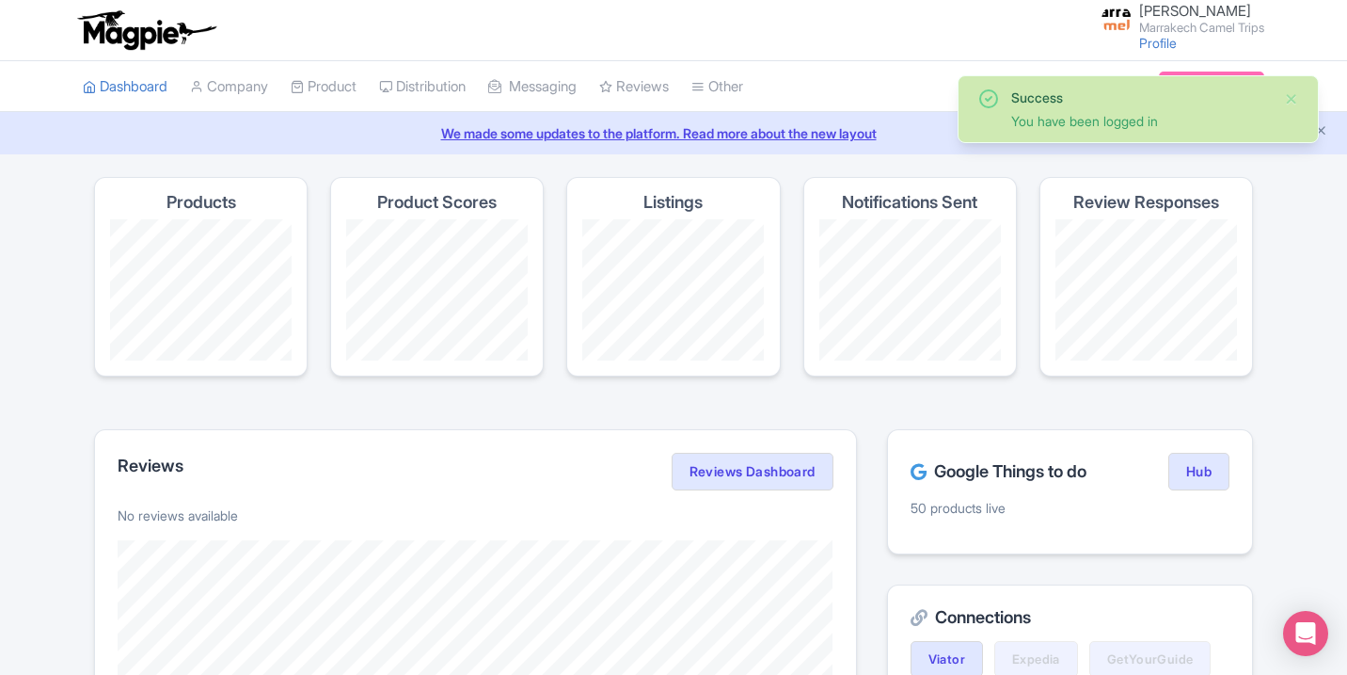 The height and width of the screenshot is (675, 1347). What do you see at coordinates (1201, 27) in the screenshot?
I see `small: Marrakech Camel Trips` at bounding box center [1201, 27].